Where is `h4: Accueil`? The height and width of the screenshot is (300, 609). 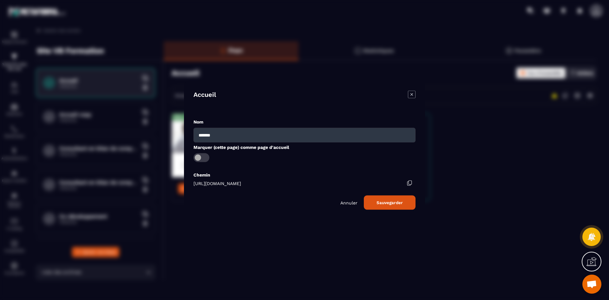
h4: Accueil is located at coordinates (205, 95).